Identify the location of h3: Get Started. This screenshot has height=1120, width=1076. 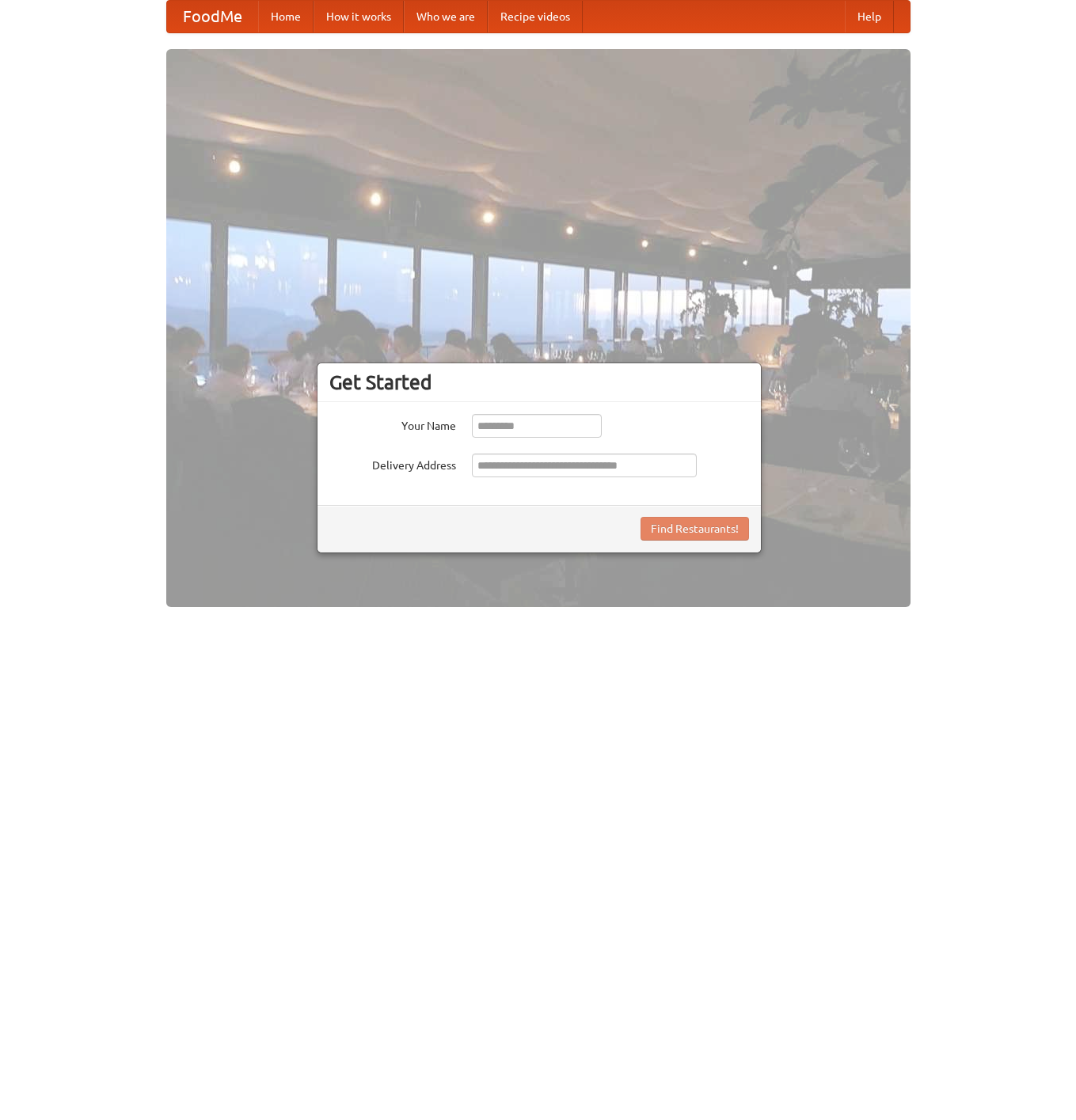
(539, 382).